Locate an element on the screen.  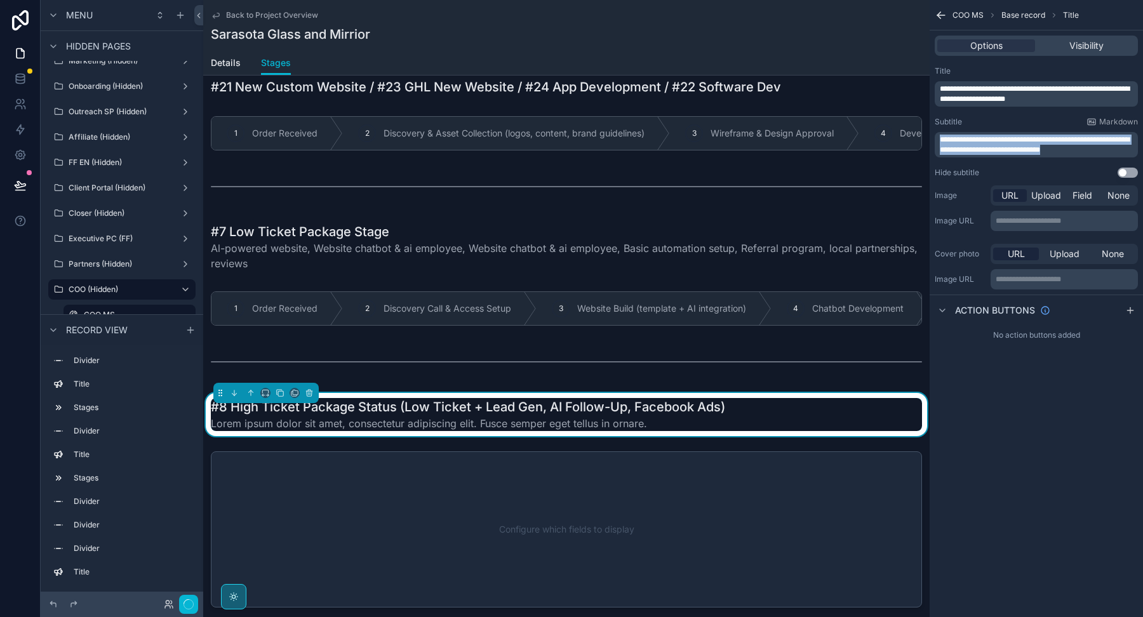
a: Partners (Hidden) is located at coordinates (122, 264).